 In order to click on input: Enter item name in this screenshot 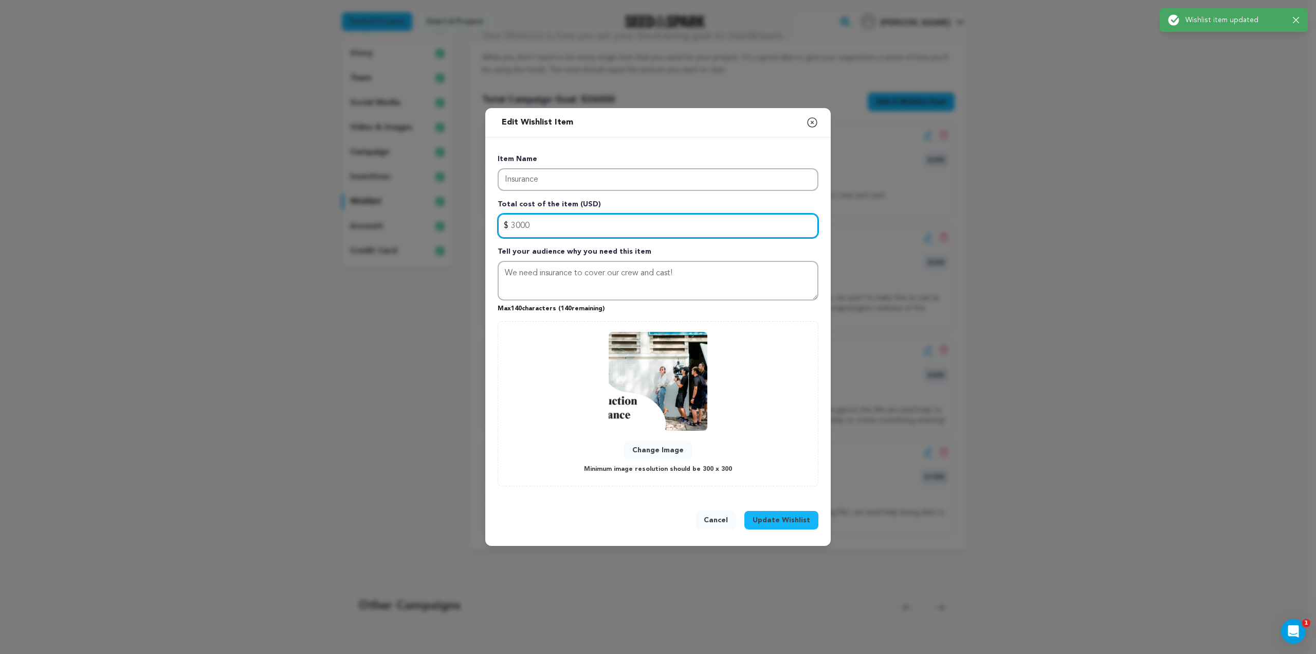, I will do `click(658, 179)`.